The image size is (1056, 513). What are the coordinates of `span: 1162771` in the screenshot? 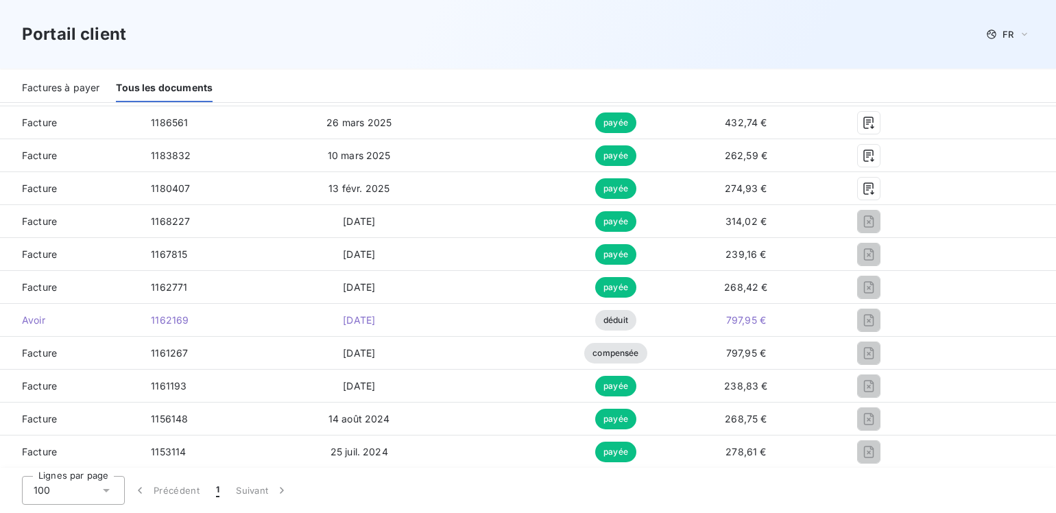 It's located at (169, 287).